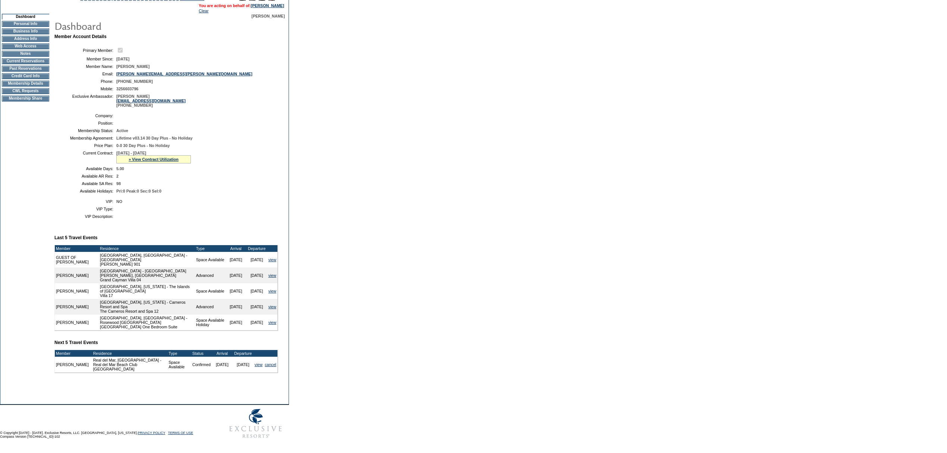  I want to click on td: Business Info, so click(25, 31).